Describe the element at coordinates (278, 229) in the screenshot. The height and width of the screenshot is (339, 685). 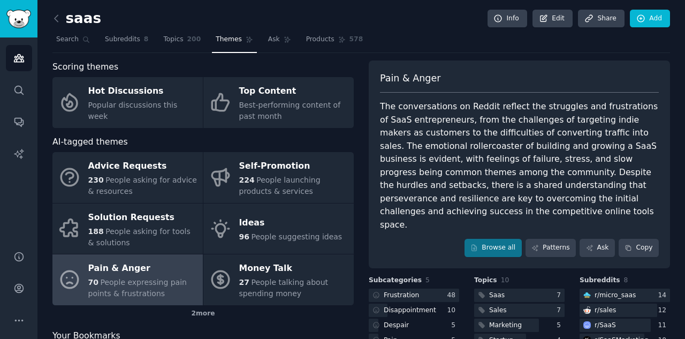
I see `a: Ideas96People suggesting ideas` at that location.